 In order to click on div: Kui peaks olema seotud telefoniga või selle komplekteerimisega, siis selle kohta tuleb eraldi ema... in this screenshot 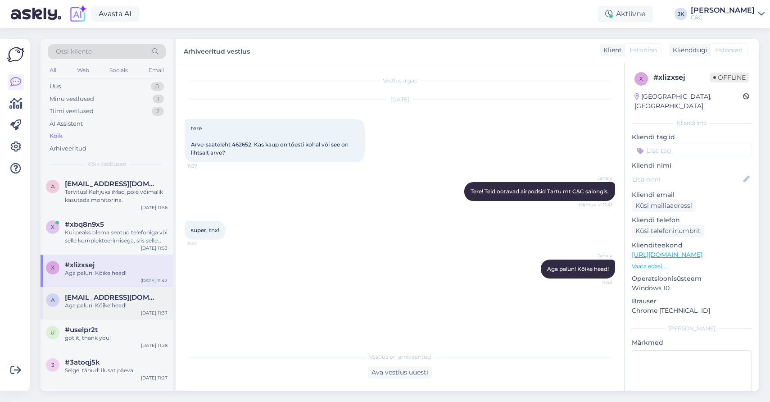, I will do `click(116, 236)`.